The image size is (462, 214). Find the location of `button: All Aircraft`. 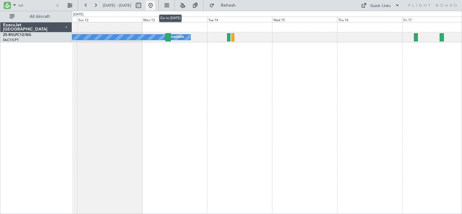

button: All Aircraft is located at coordinates (36, 17).